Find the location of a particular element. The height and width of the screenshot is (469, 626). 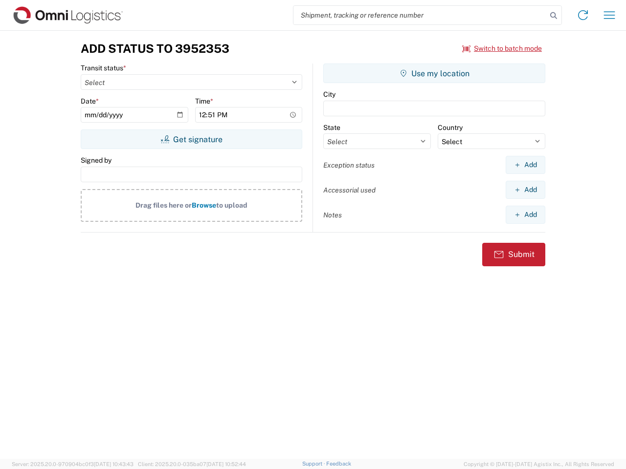

label: Date is located at coordinates (89, 101).